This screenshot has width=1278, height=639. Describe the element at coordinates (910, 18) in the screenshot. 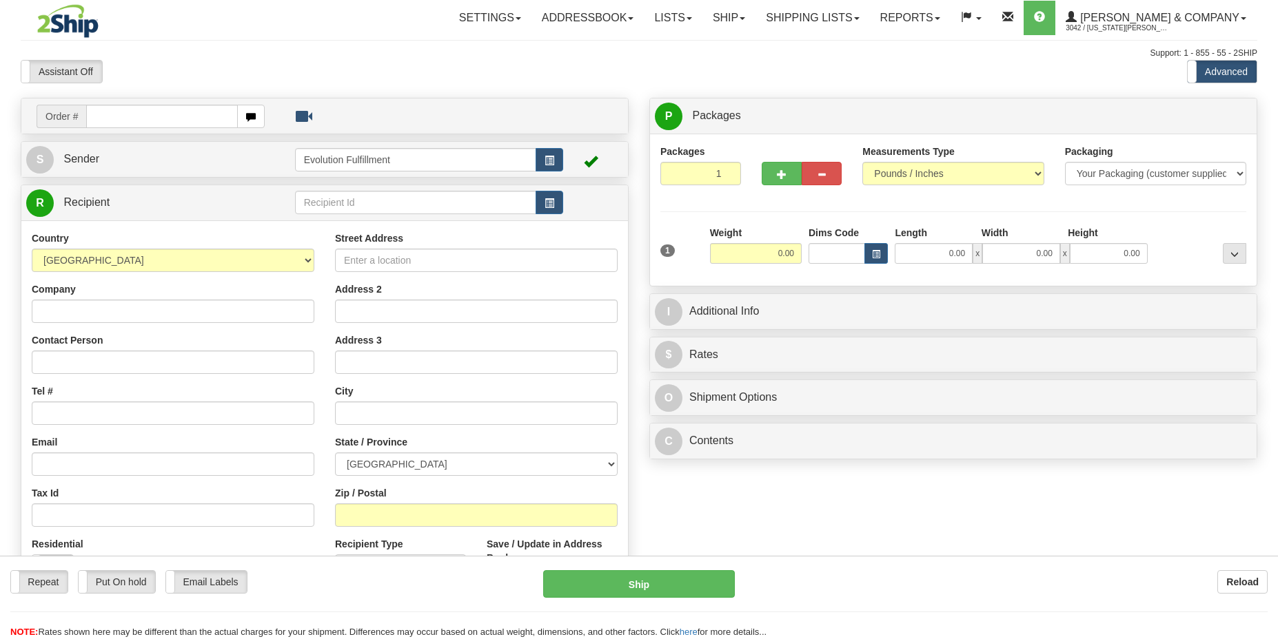

I see `a: Reports` at that location.